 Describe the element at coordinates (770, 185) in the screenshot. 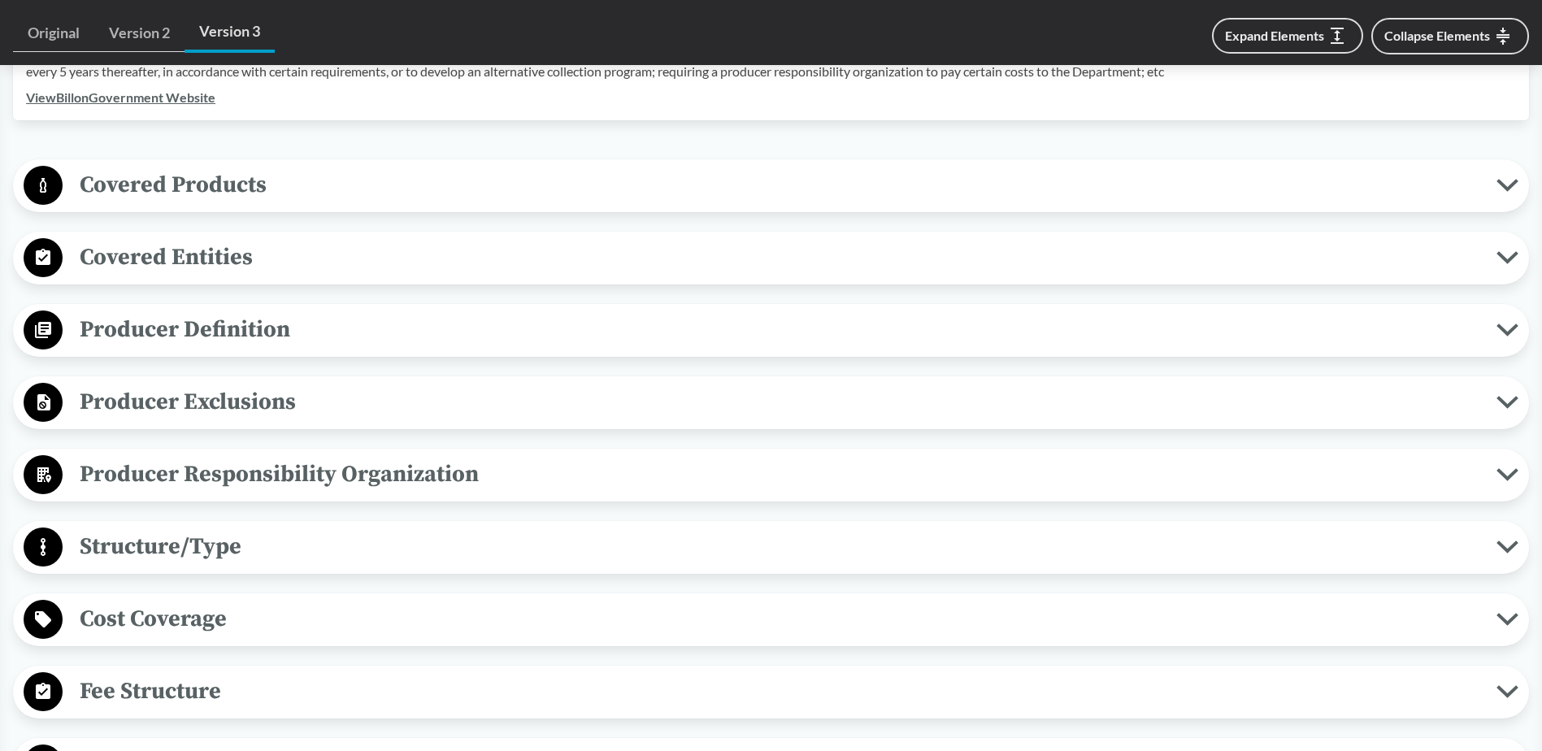

I see `button: Covered Products` at that location.